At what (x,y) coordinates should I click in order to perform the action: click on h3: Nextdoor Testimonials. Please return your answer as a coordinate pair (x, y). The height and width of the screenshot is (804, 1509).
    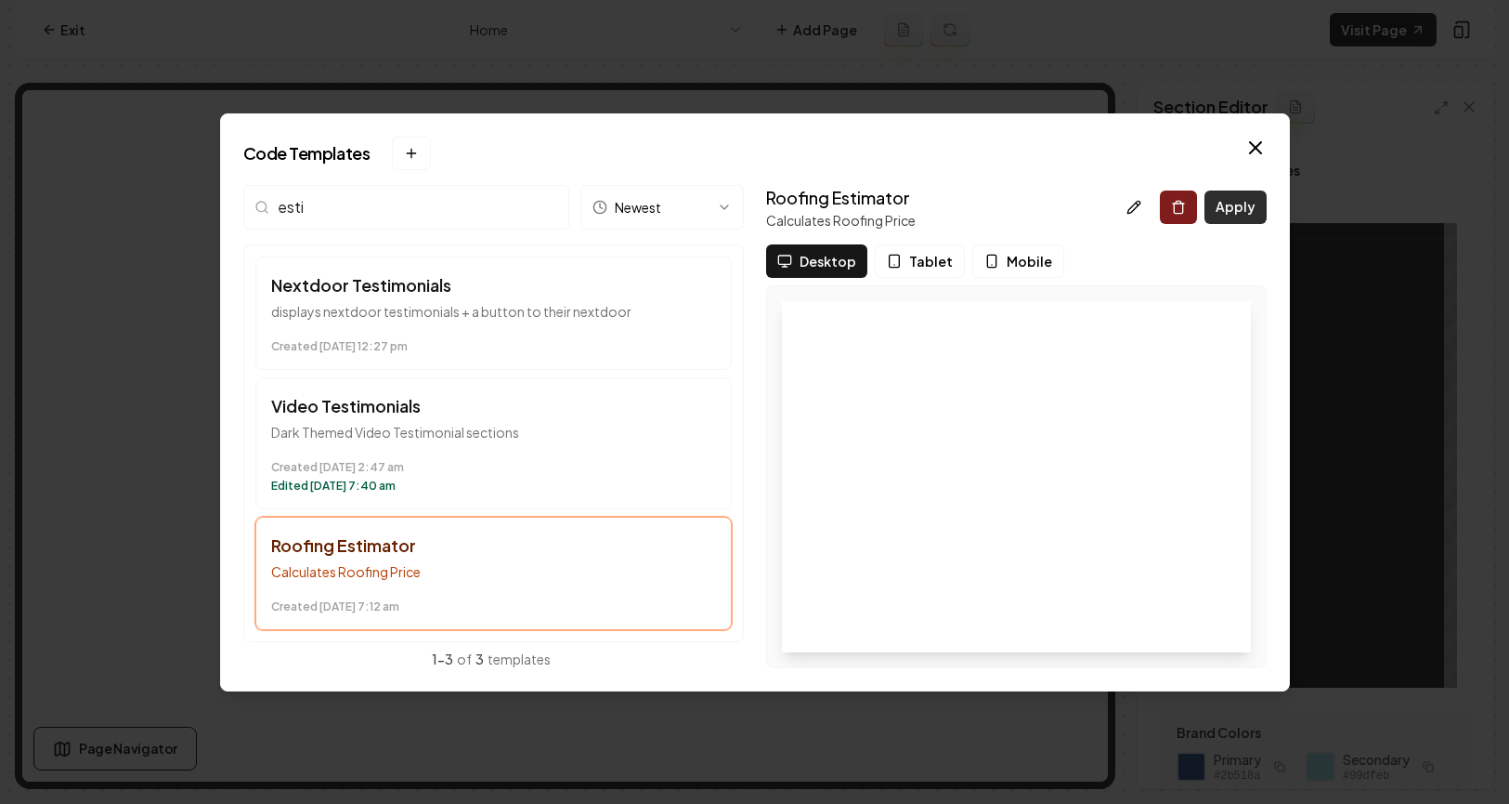
    Looking at the image, I should click on (493, 285).